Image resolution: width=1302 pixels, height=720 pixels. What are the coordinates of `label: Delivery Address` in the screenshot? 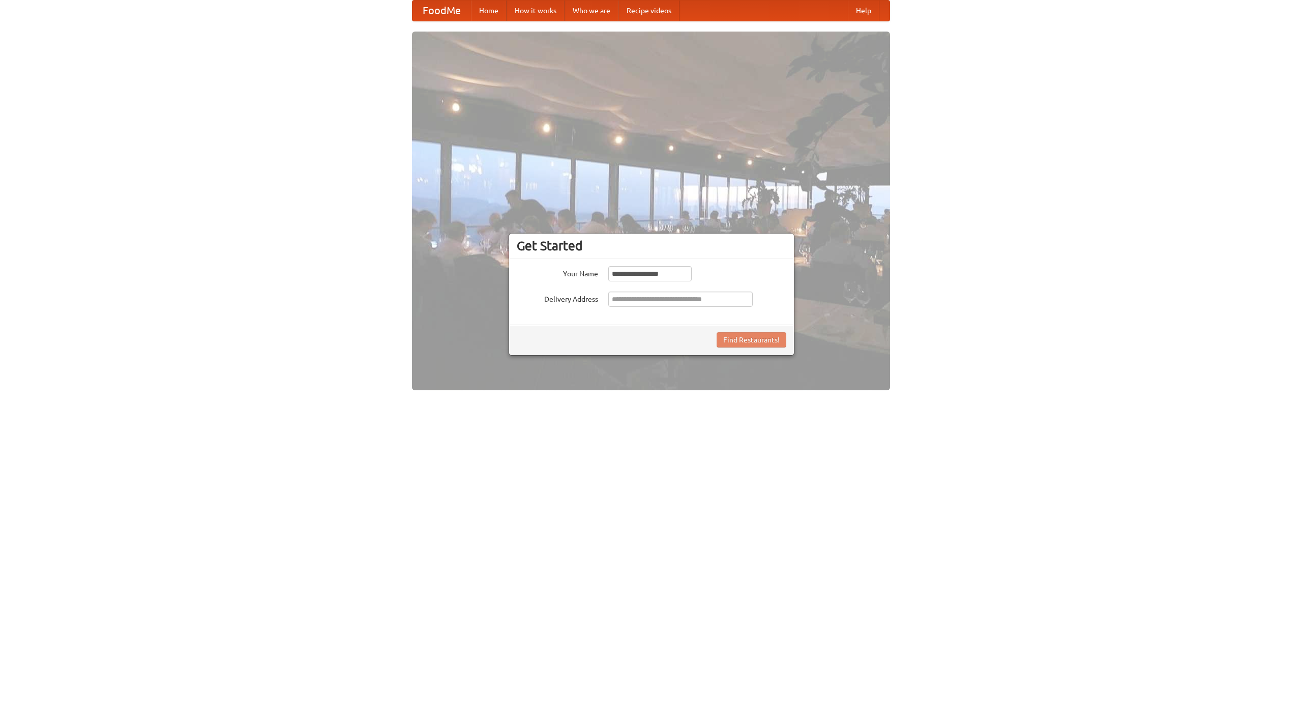 It's located at (557, 298).